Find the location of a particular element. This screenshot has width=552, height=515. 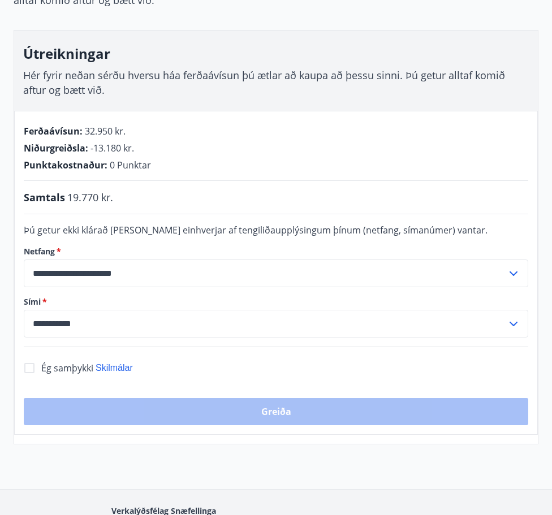

span: Ferðaávísun : is located at coordinates (53, 131).